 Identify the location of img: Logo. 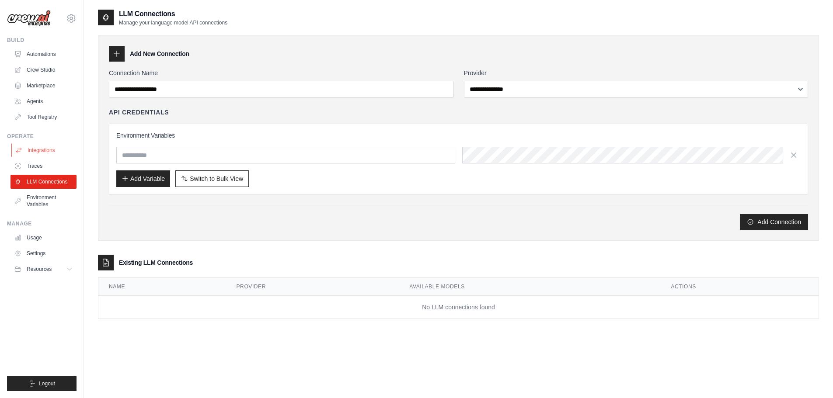
(29, 18).